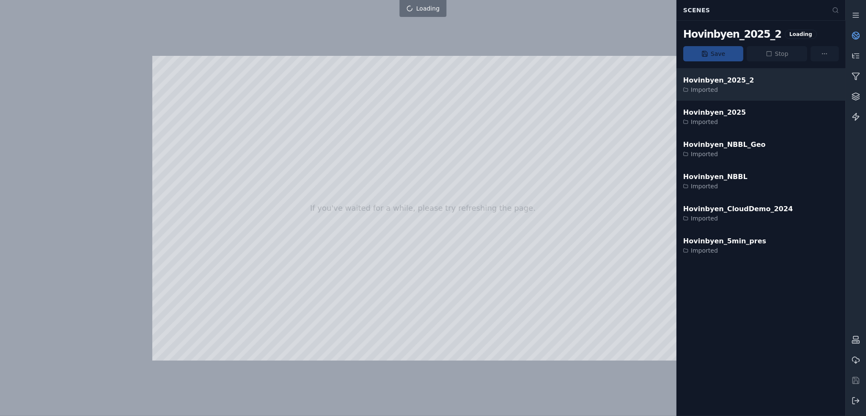 Image resolution: width=866 pixels, height=416 pixels. I want to click on div: Loading, so click(801, 34).